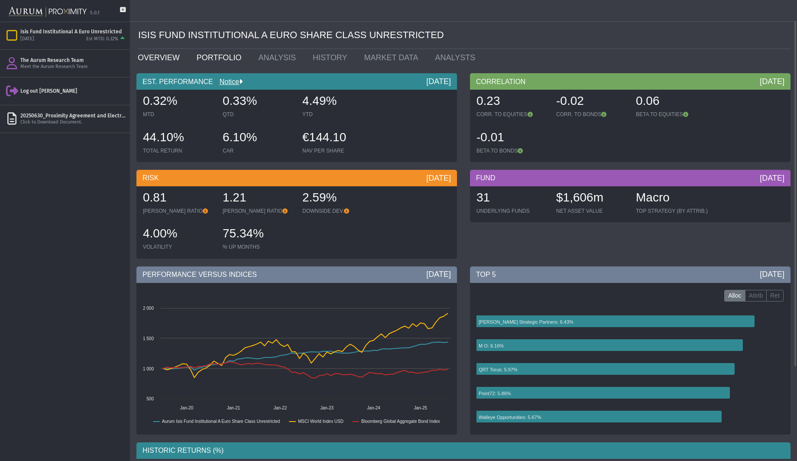  I want to click on label: Ret, so click(775, 296).